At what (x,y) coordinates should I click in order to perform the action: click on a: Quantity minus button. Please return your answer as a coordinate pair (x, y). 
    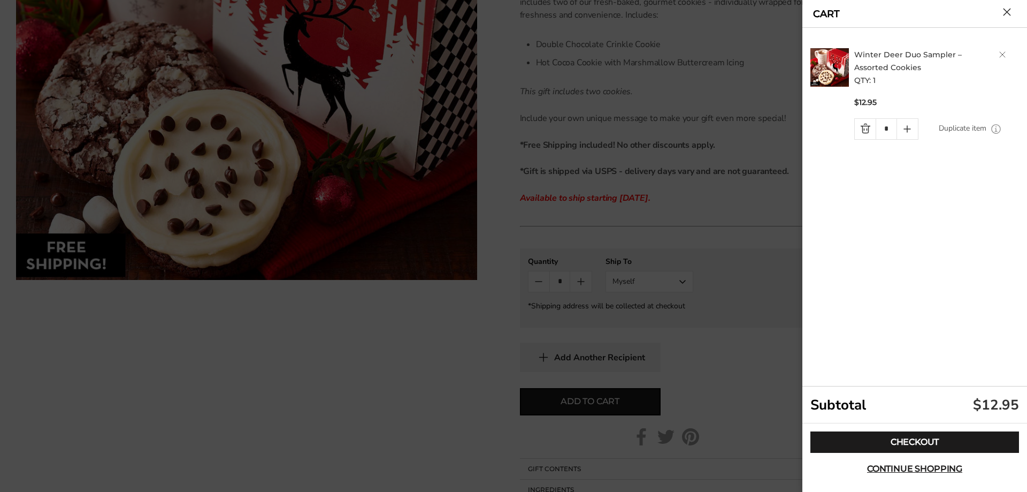
    Looking at the image, I should click on (865, 129).